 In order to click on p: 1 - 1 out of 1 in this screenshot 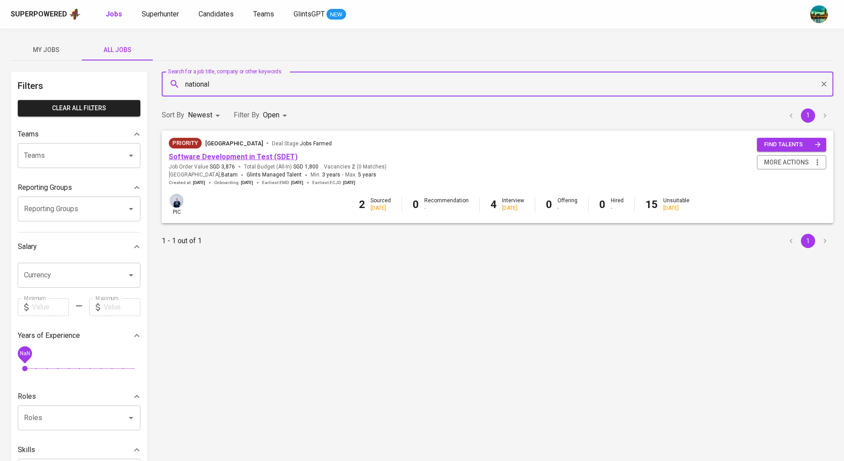, I will do `click(182, 241)`.